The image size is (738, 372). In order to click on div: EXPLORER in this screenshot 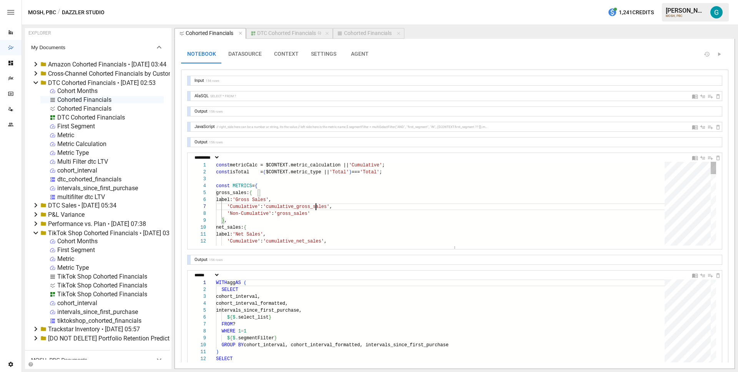, I will do `click(40, 33)`.